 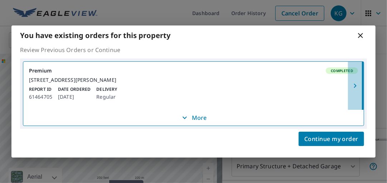 I want to click on button: More, so click(x=194, y=118).